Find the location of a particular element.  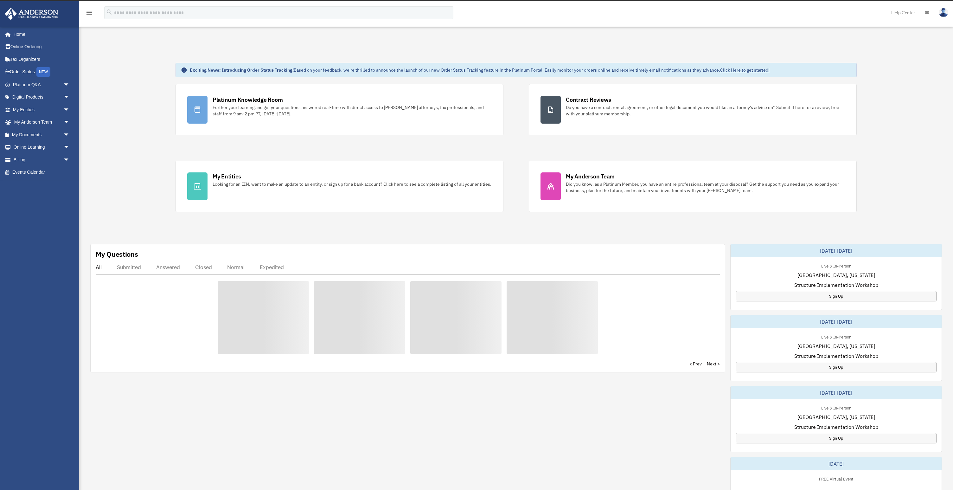

div: Further your learning and get your questions answered real-time with direct access to [PERSON_NAM... is located at coordinates (352, 111).